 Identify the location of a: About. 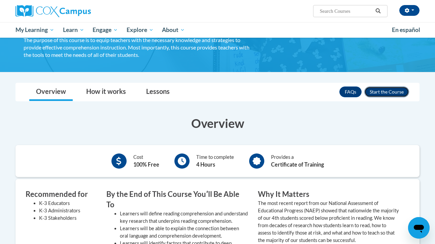
(174, 30).